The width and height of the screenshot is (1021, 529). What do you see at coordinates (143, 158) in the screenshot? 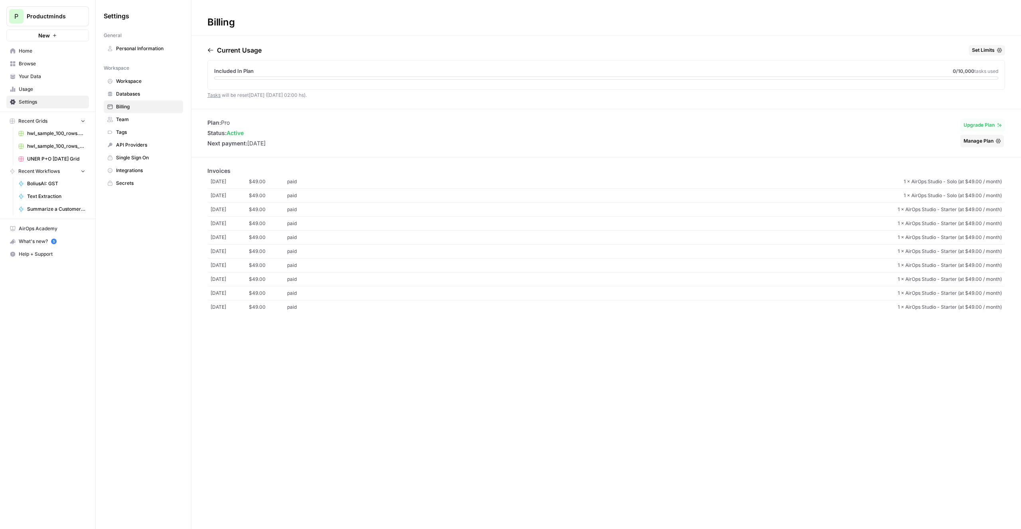
I see `a: Single Sign On` at bounding box center [143, 158].